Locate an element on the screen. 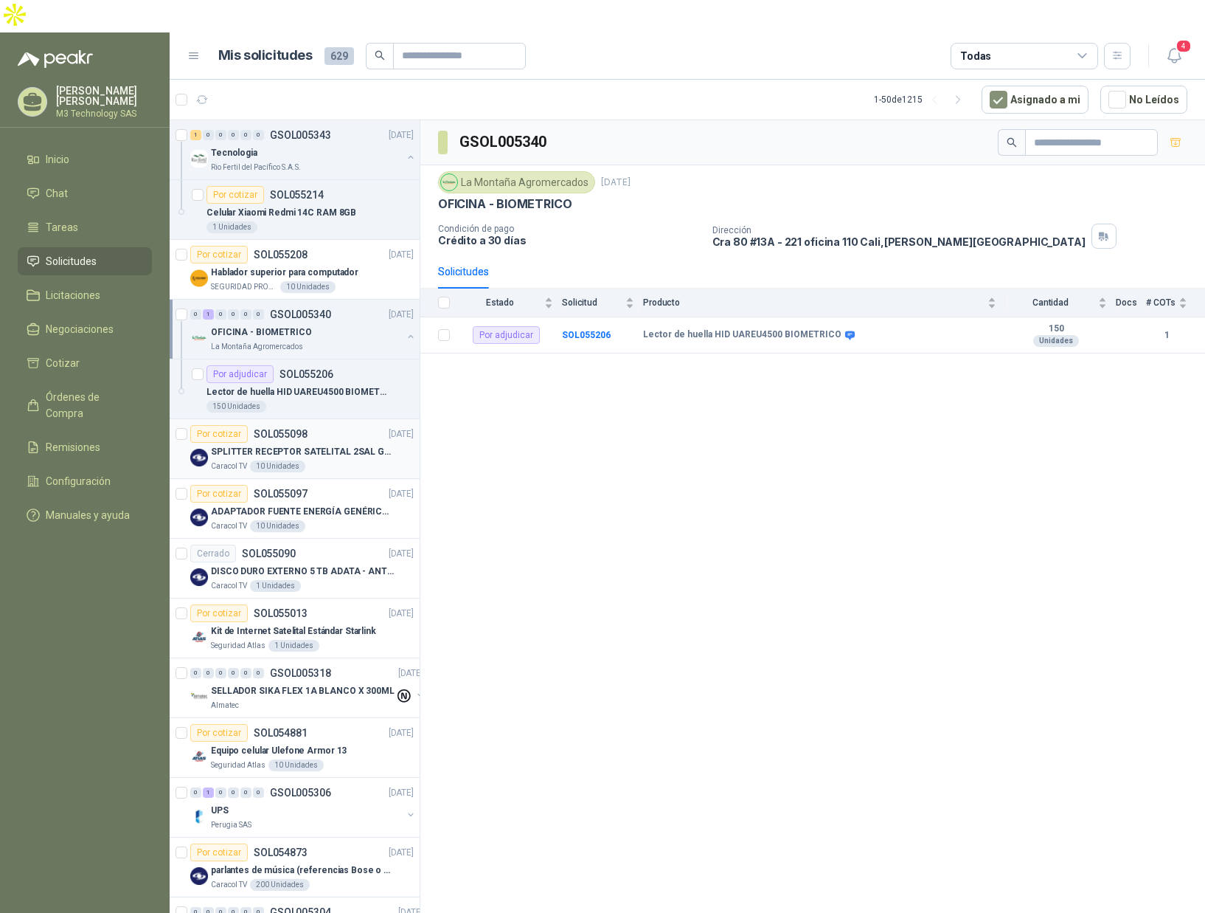  div: 1 - 50 de 1215 is located at coordinates (922, 100).